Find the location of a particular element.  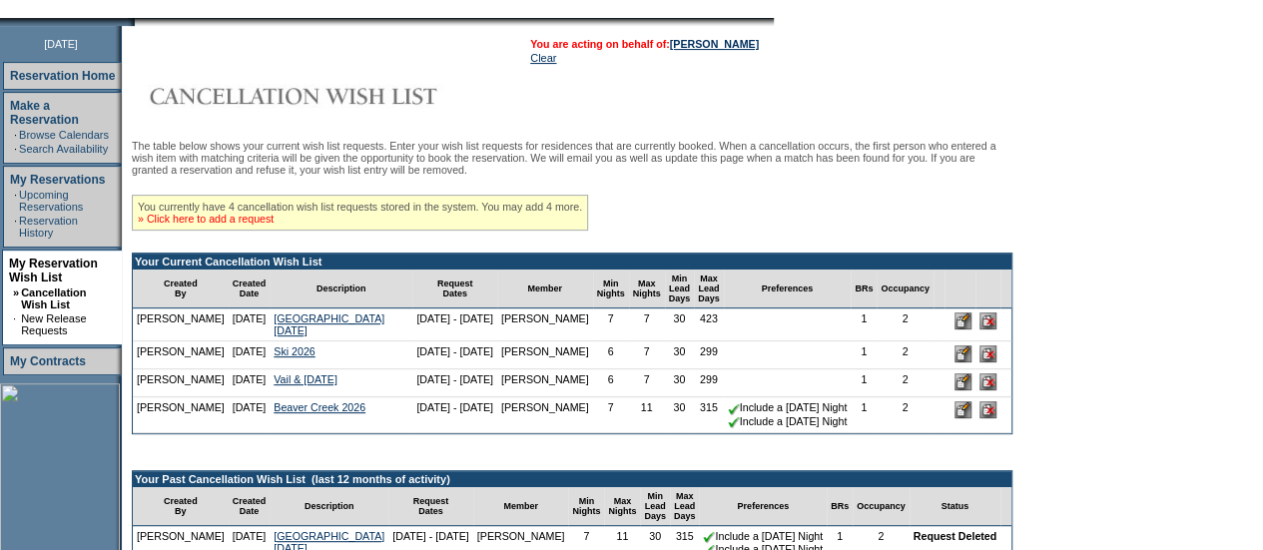

span: You are acting on behalf of: is located at coordinates (644, 44).